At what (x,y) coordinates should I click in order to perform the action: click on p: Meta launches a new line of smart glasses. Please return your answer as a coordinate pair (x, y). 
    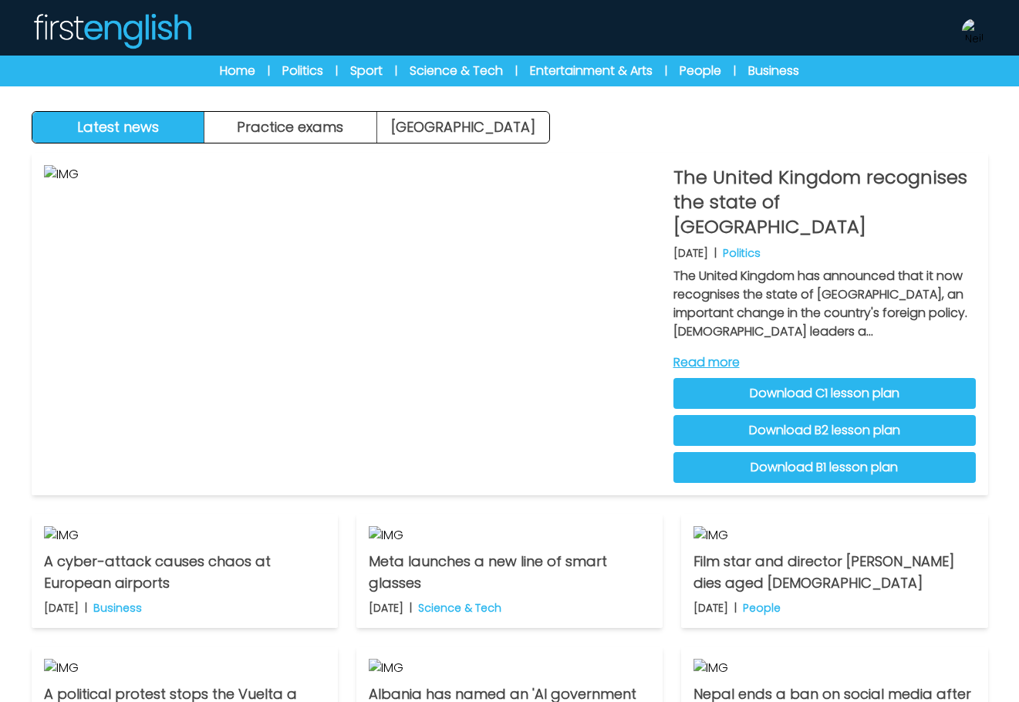
    Looking at the image, I should click on (509, 572).